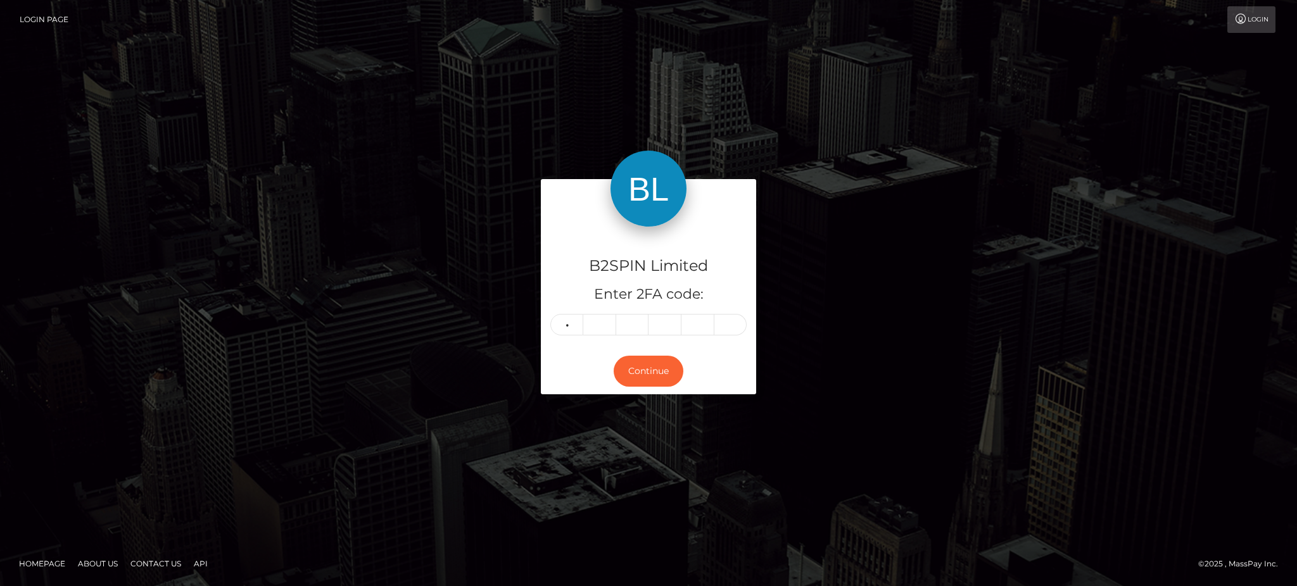 This screenshot has height=586, width=1297. I want to click on h5: Enter 2FA code:, so click(648, 294).